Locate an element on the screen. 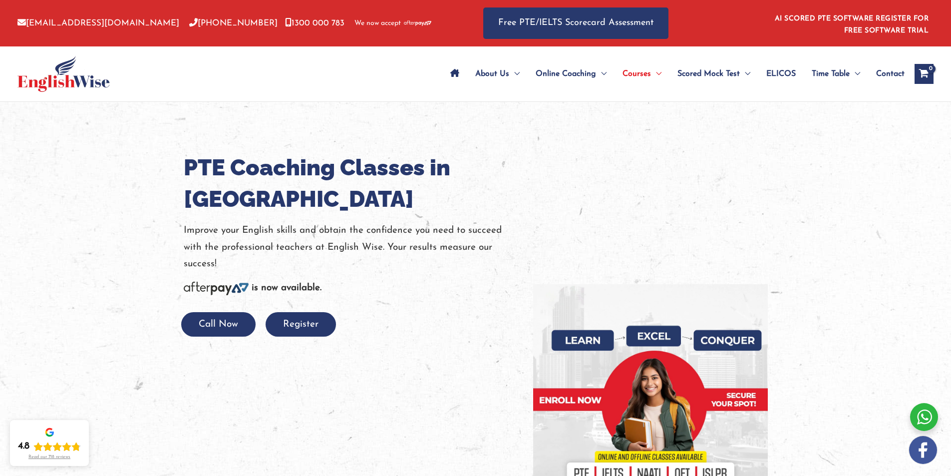 This screenshot has height=476, width=951. button: Call Now is located at coordinates (218, 324).